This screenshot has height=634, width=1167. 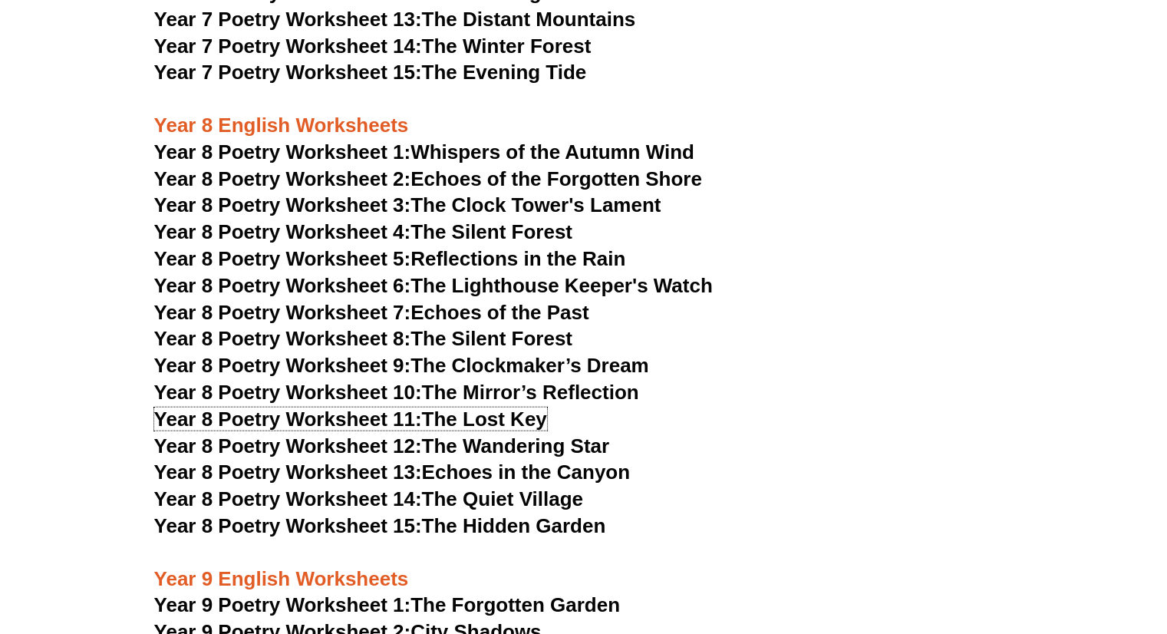 What do you see at coordinates (428, 179) in the screenshot?
I see `a: Year 8 Poetry Worksheet 2:Echoes of the Forgotten Shore` at bounding box center [428, 179].